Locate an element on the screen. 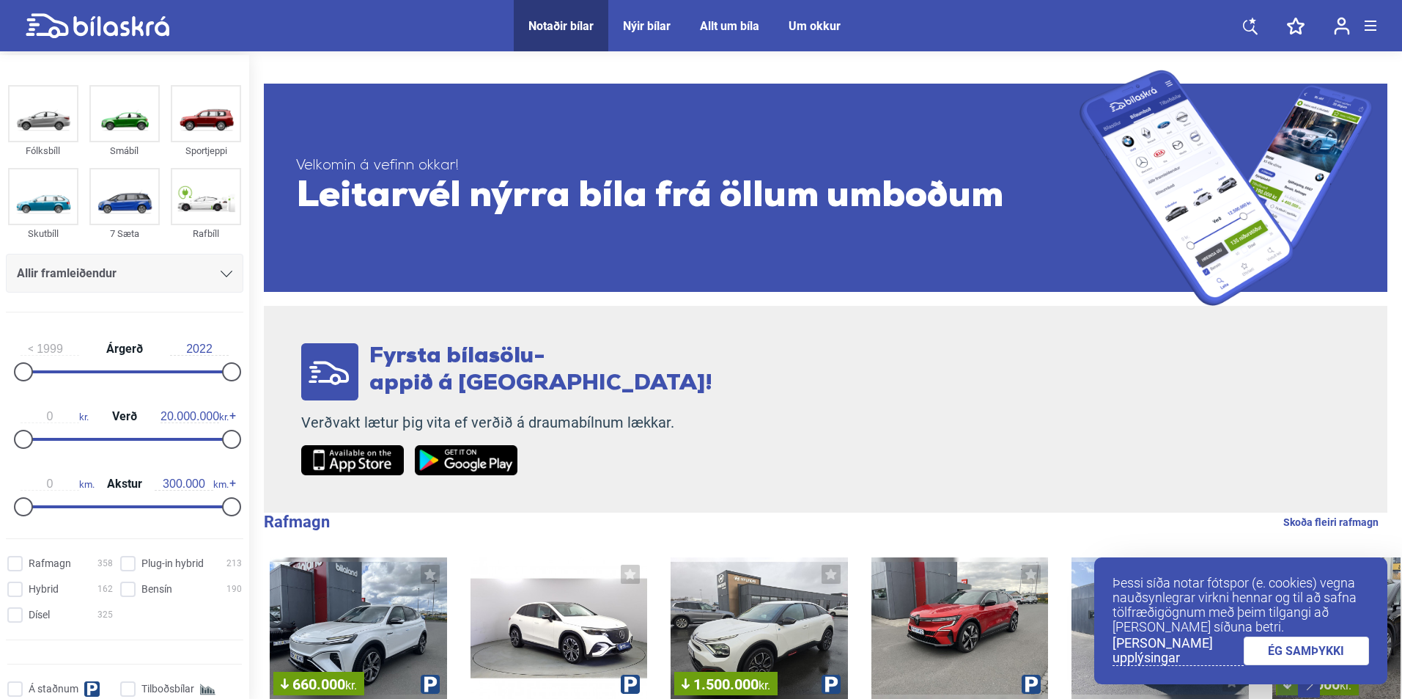 Image resolution: width=1402 pixels, height=699 pixels. span: 325 is located at coordinates (105, 614).